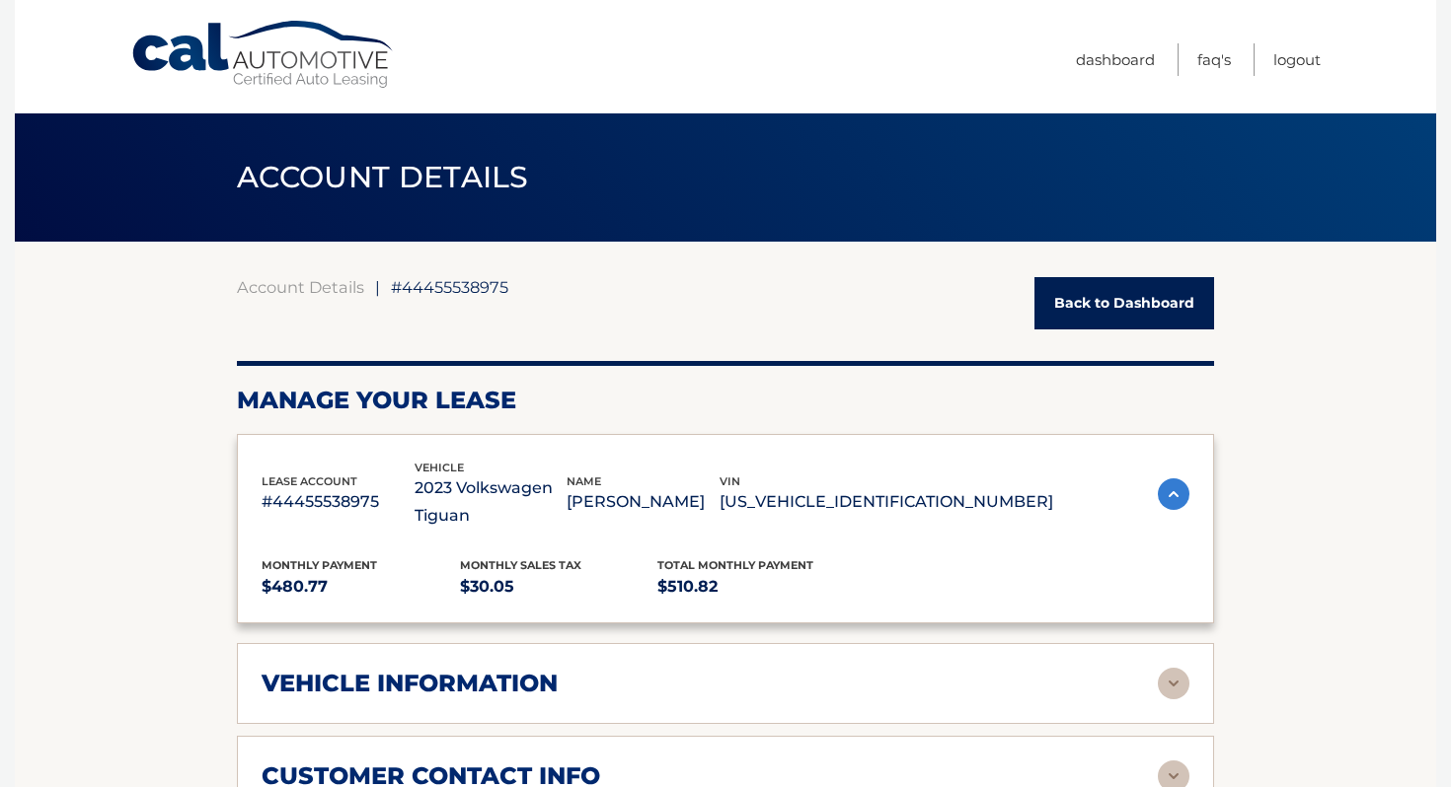 This screenshot has width=1451, height=787. Describe the element at coordinates (1173, 494) in the screenshot. I see `img: accordion-active.svg` at that location.